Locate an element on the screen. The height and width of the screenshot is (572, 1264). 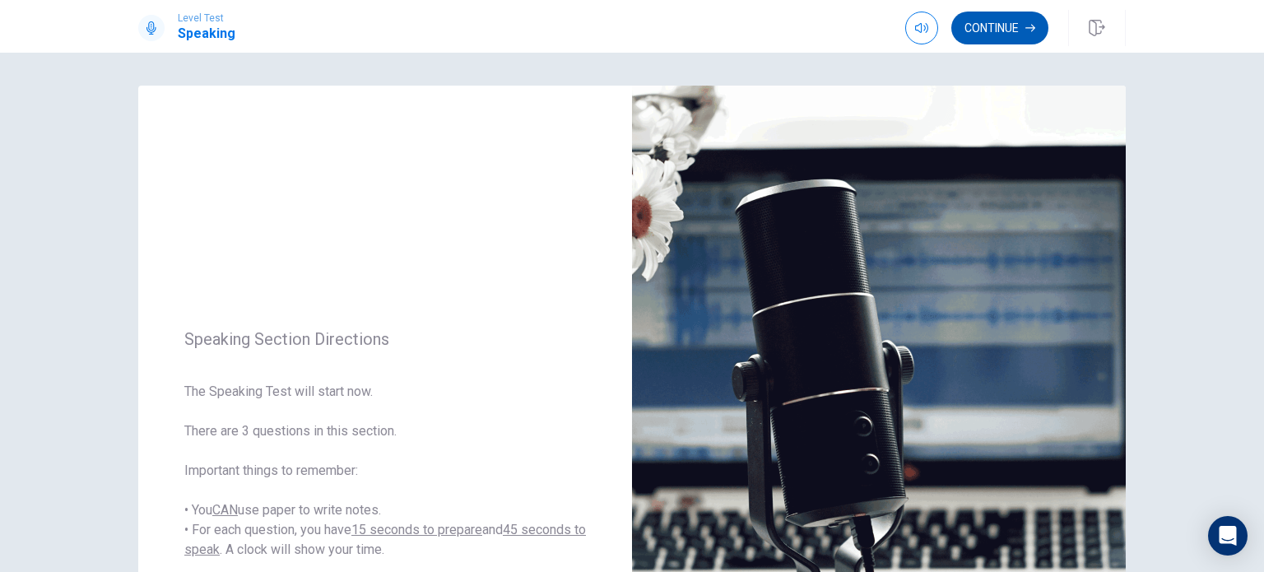
span: Speaking Section Directions is located at coordinates (385, 339).